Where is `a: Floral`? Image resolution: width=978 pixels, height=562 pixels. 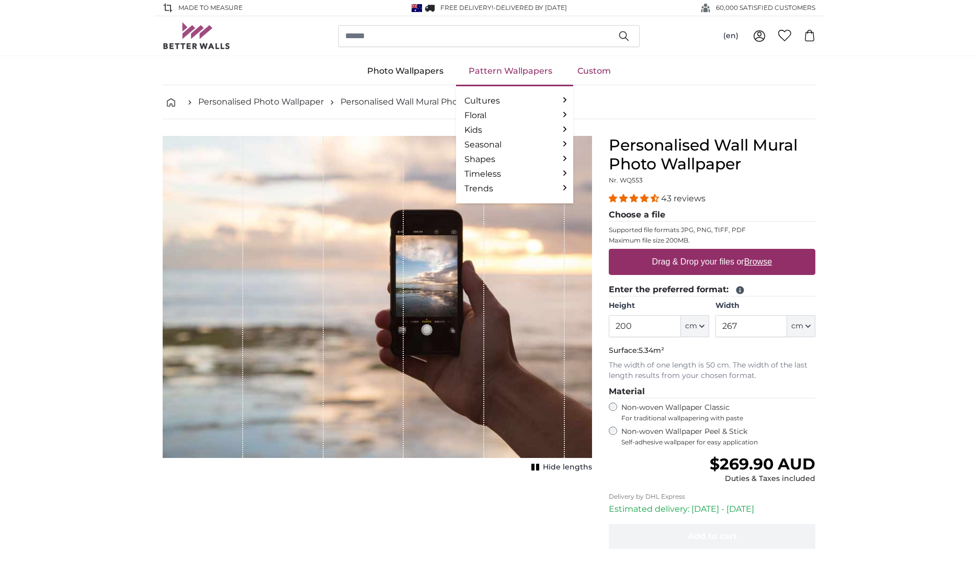 a: Floral is located at coordinates (515, 116).